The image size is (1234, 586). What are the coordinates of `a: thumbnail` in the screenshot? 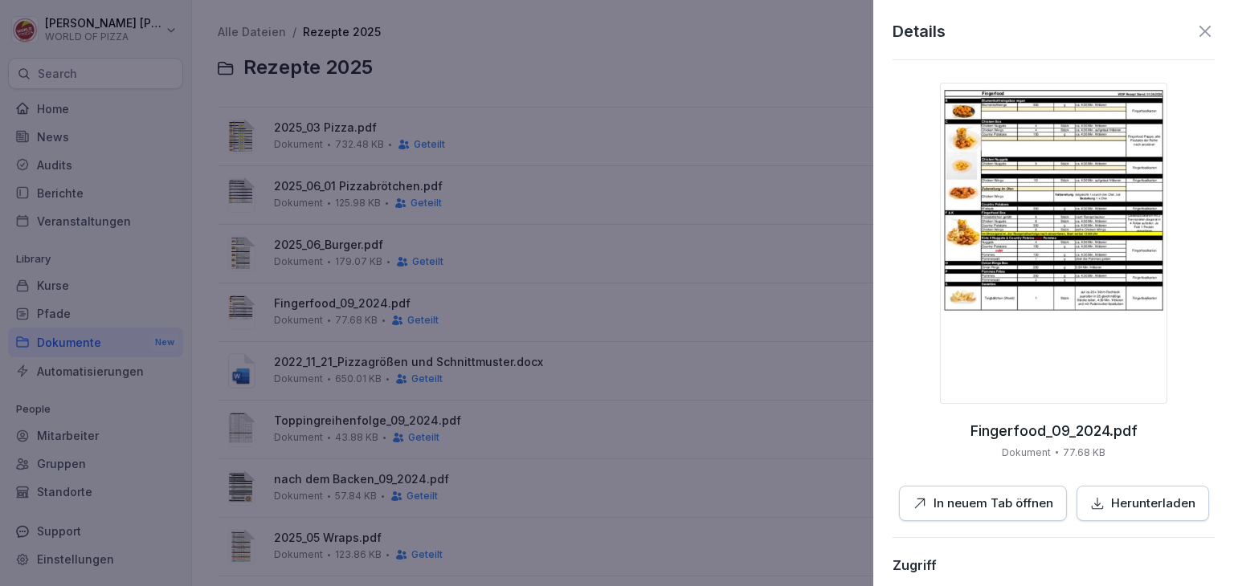 It's located at (1053, 243).